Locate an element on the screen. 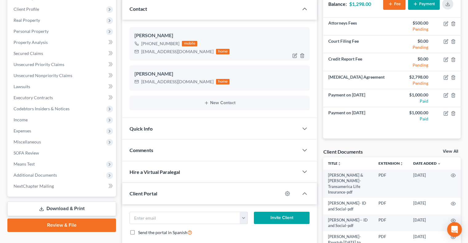 Image resolution: width=468 pixels, height=243 pixels. span: Unsecured Priority Claims is located at coordinates (39, 64).